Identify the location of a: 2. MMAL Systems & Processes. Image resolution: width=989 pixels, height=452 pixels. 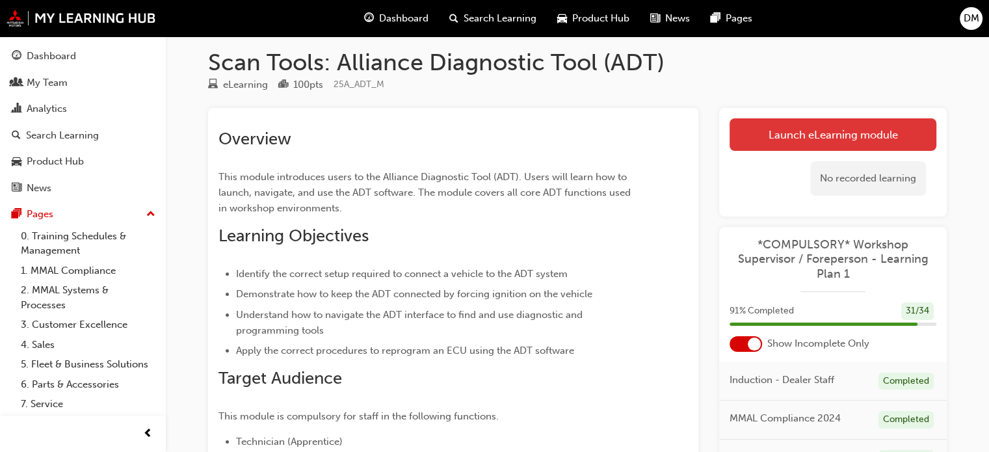
(88, 297).